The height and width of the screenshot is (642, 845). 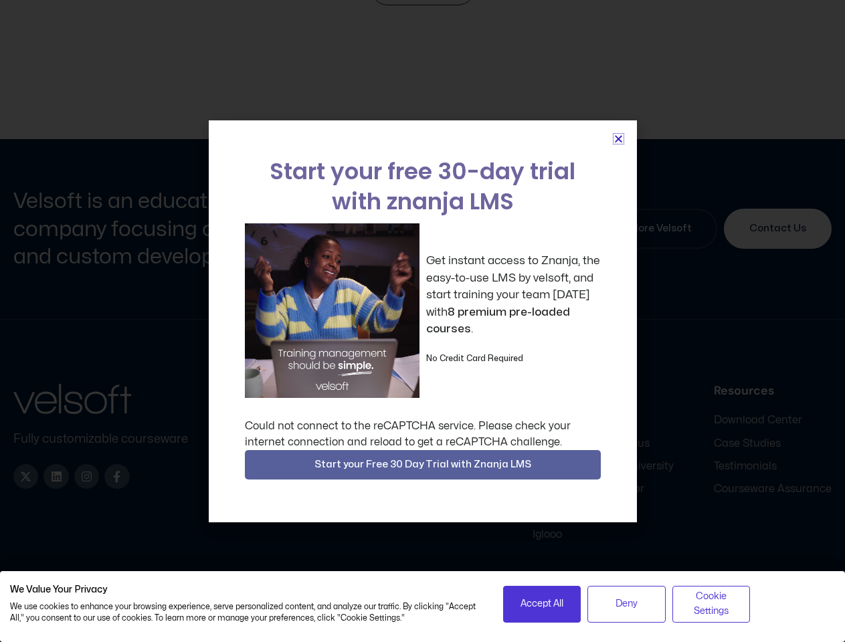 I want to click on span: Deny, so click(x=626, y=604).